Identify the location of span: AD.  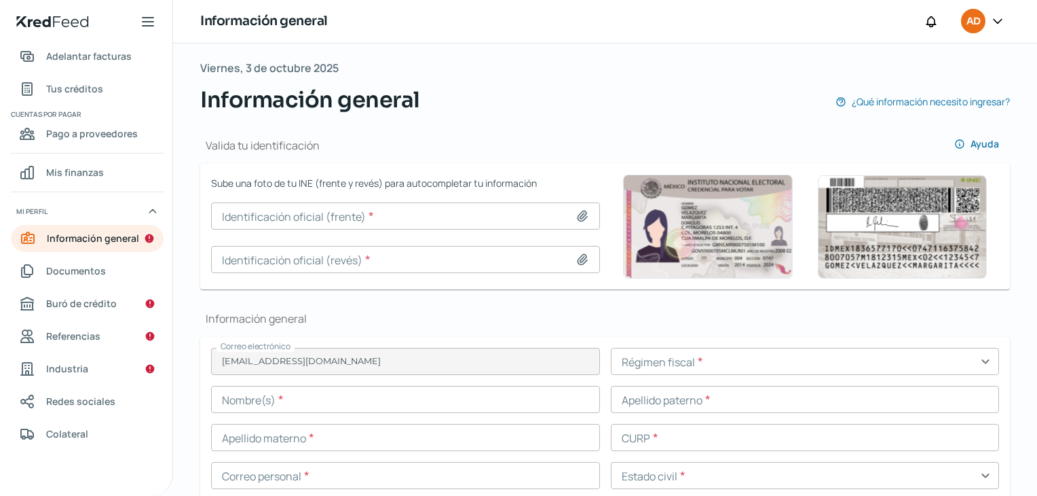
(973, 22).